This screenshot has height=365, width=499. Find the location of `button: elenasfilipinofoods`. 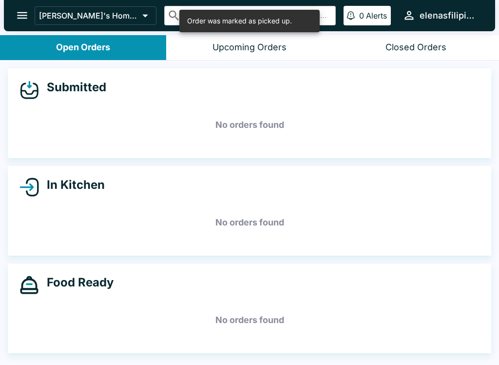

button: elenasfilipinofoods is located at coordinates (441, 15).